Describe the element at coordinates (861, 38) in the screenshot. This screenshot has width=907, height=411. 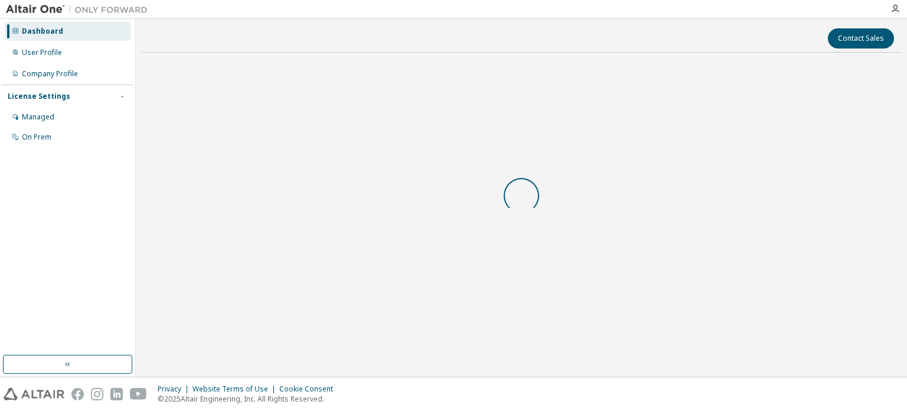
I see `button: Contact Sales` at that location.